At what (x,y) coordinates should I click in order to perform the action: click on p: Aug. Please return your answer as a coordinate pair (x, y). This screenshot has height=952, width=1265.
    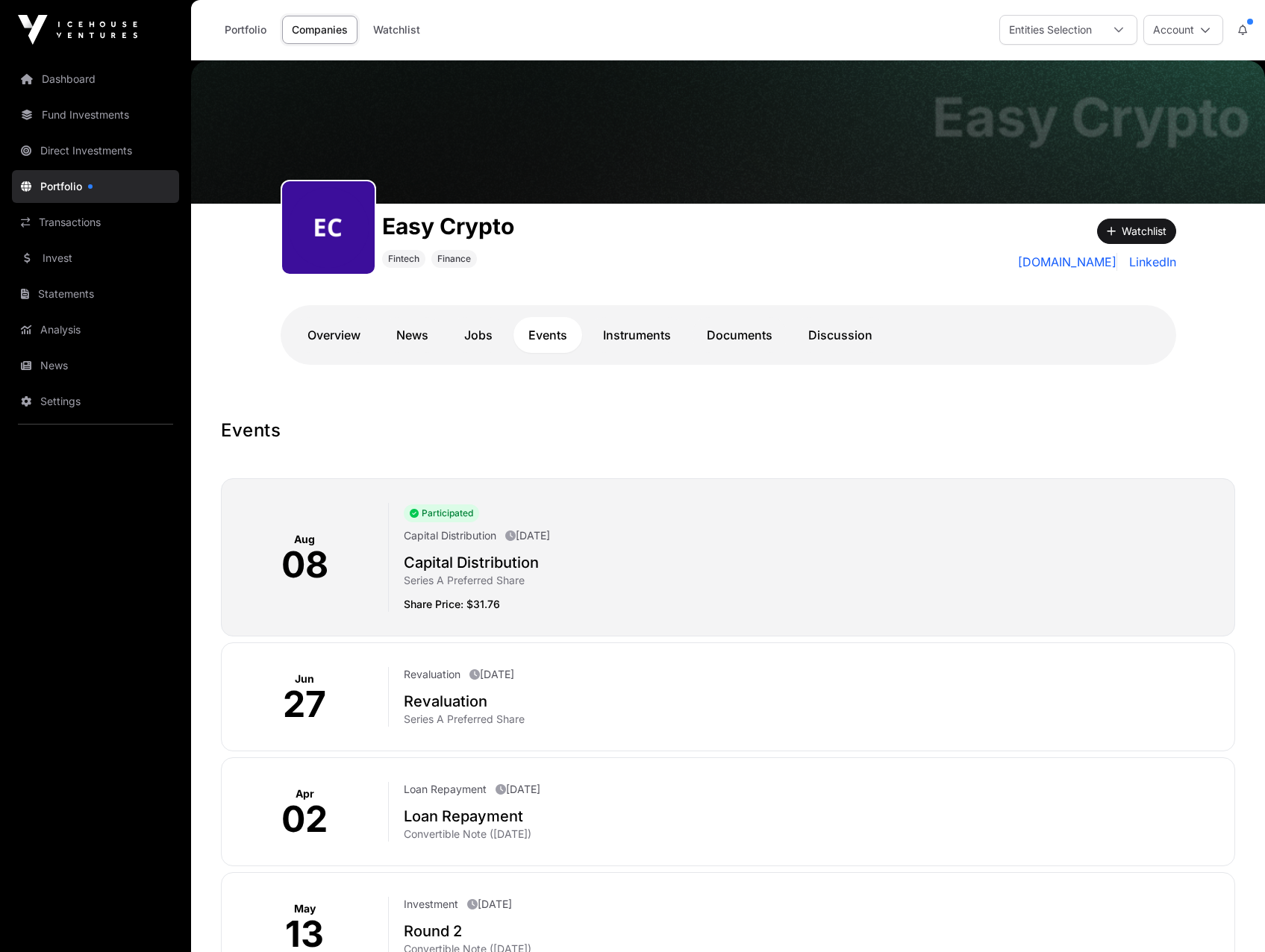
    Looking at the image, I should click on (305, 539).